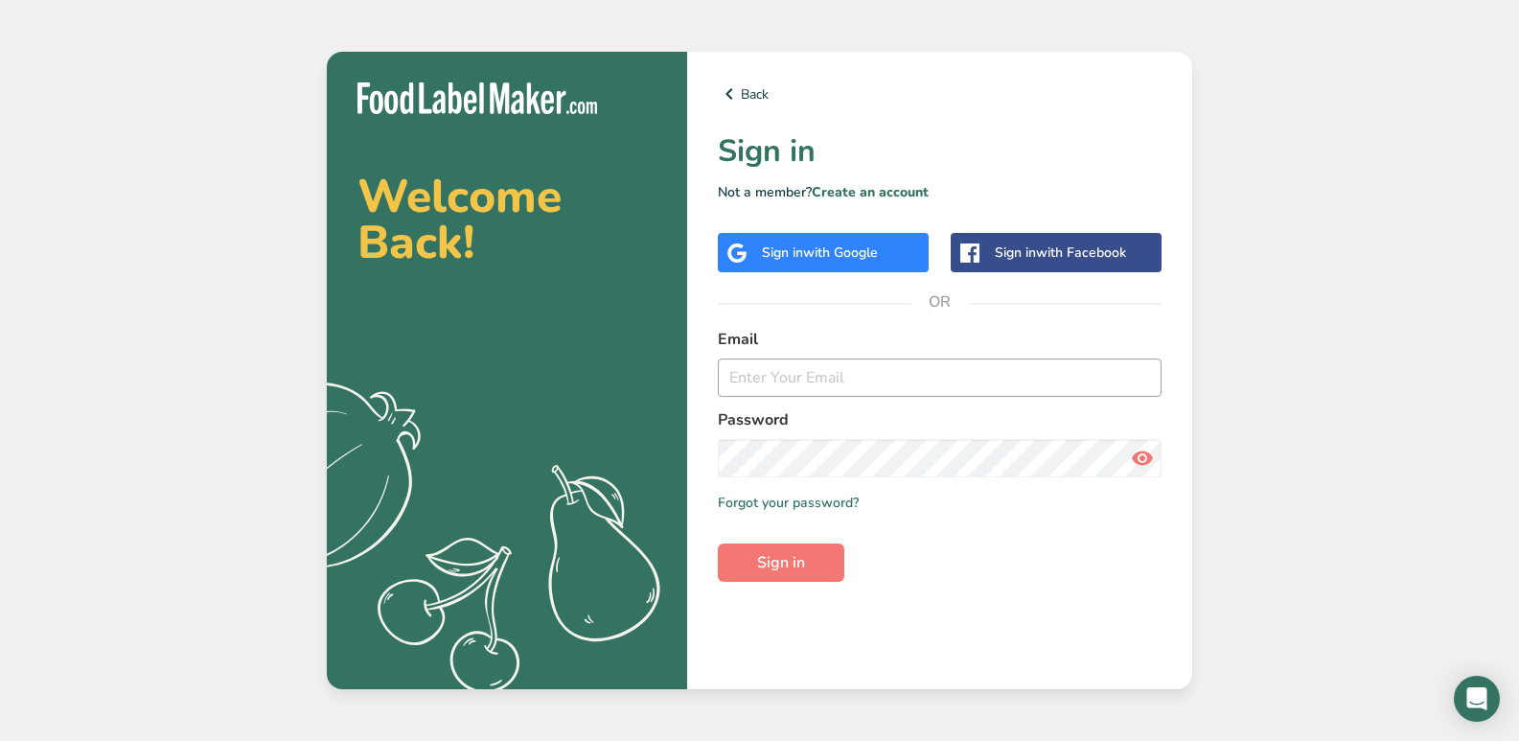 Image resolution: width=1519 pixels, height=741 pixels. What do you see at coordinates (870, 192) in the screenshot?
I see `a: Create an account` at bounding box center [870, 192].